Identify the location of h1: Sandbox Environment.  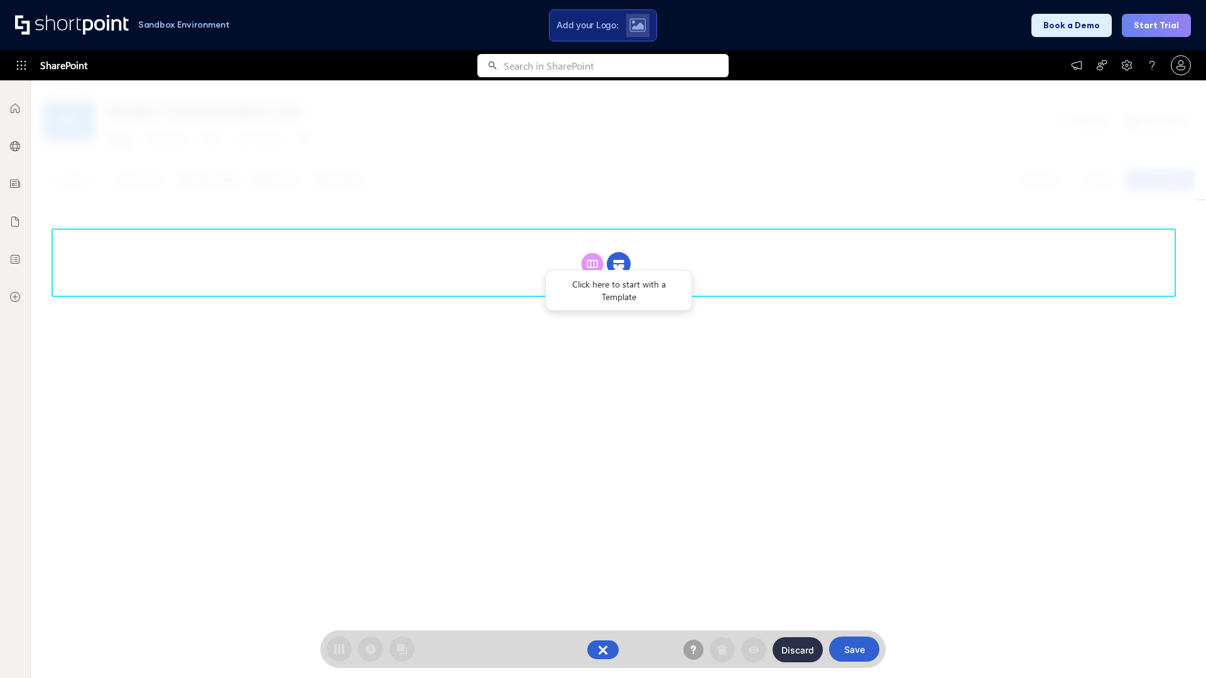
(184, 25).